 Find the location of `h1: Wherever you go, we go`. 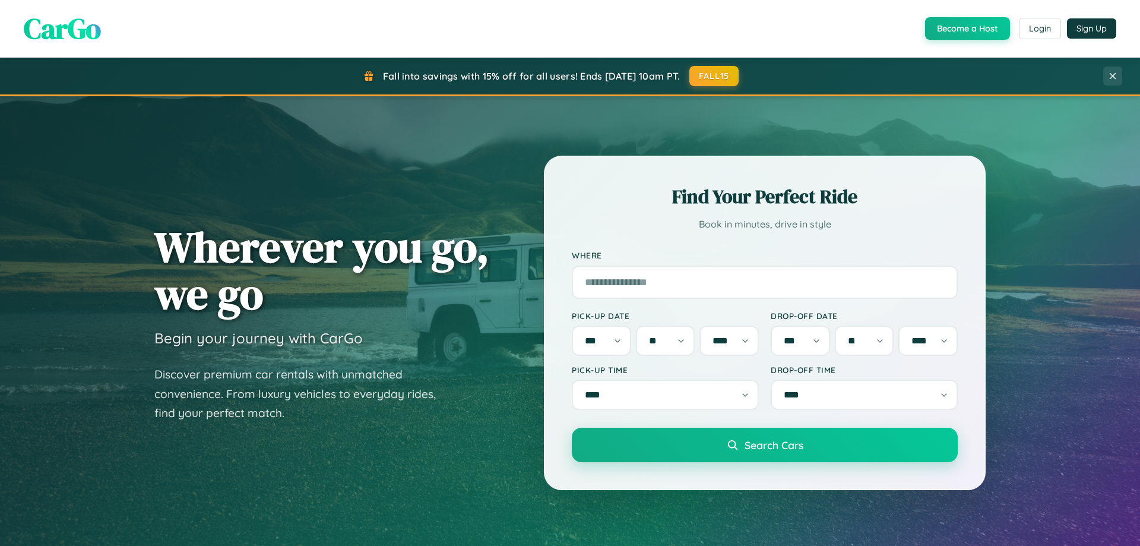

h1: Wherever you go, we go is located at coordinates (322, 270).